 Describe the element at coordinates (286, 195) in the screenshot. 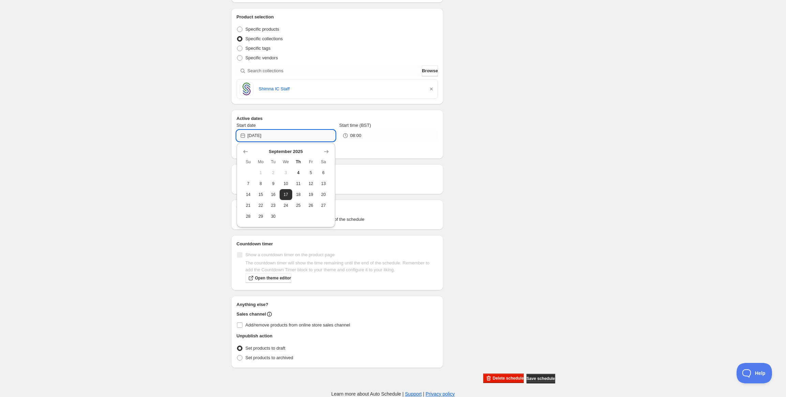

I see `button: Wednesday September 17 2025` at that location.